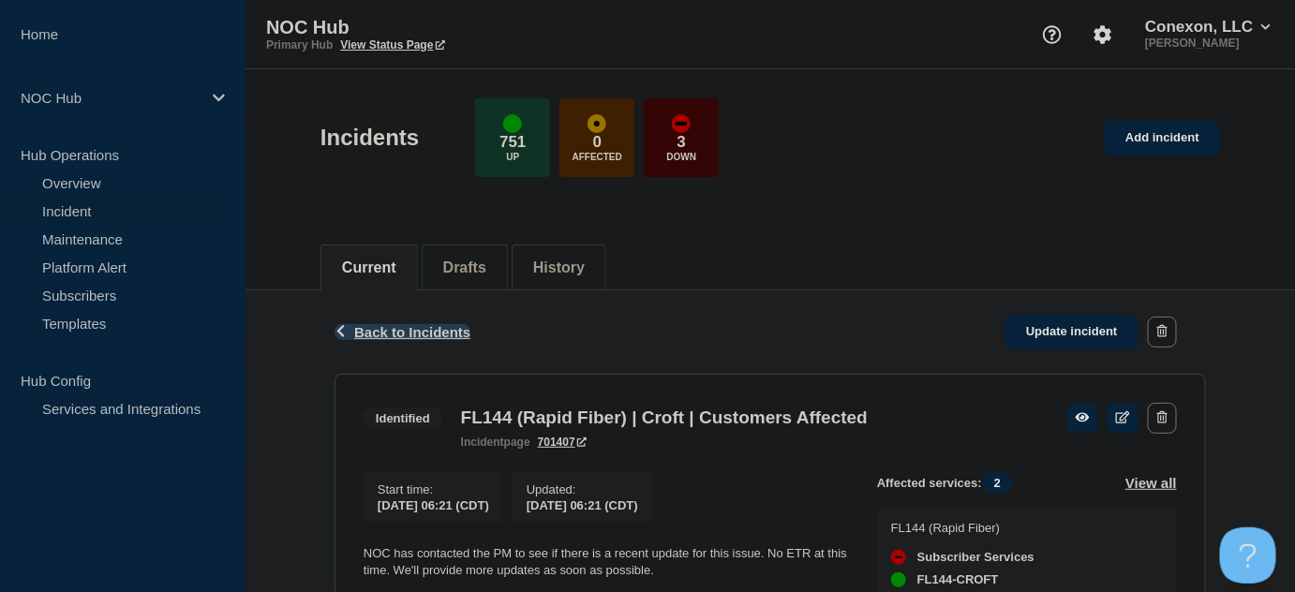  What do you see at coordinates (392, 45) in the screenshot?
I see `a: View Status Page` at bounding box center [392, 45].